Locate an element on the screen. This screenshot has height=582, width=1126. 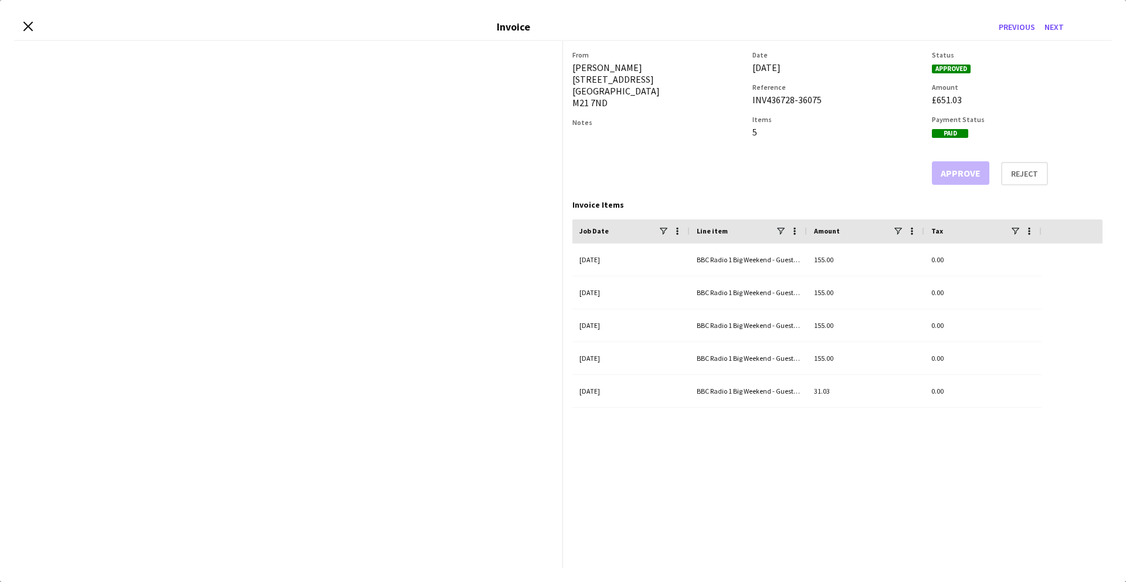
h3: Payment Status is located at coordinates (1017, 119).